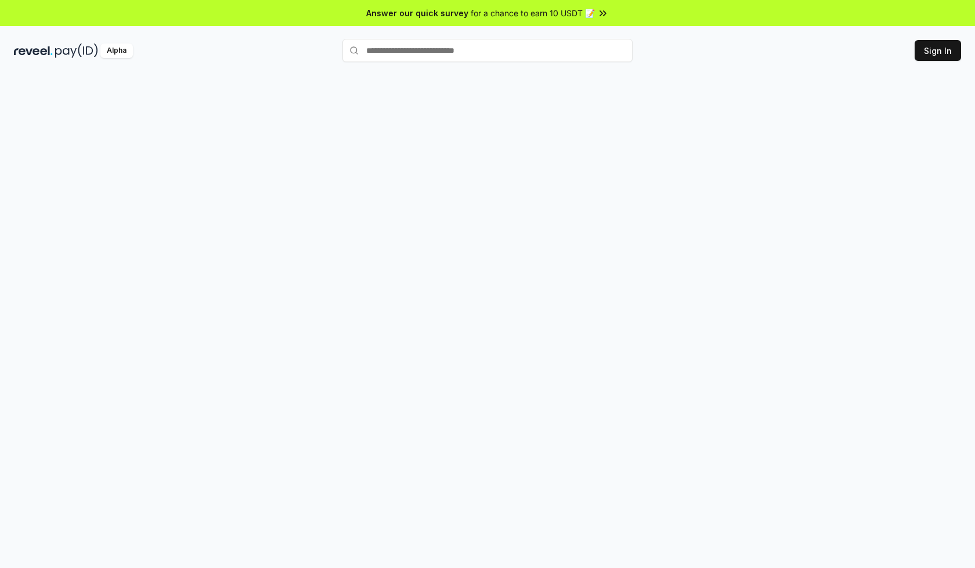  What do you see at coordinates (33, 50) in the screenshot?
I see `img: reveel_dark` at bounding box center [33, 50].